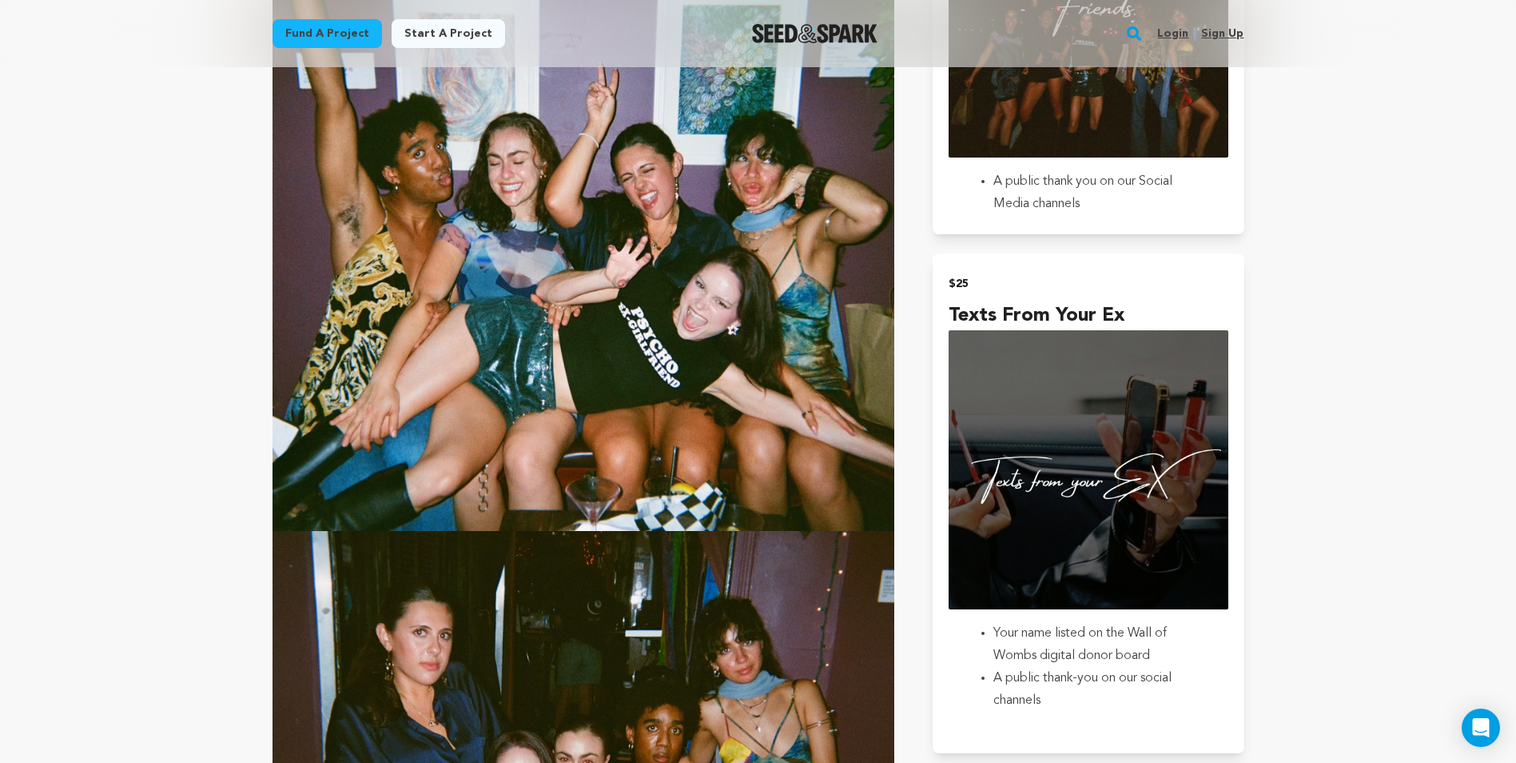 Image resolution: width=1516 pixels, height=763 pixels. What do you see at coordinates (327, 34) in the screenshot?
I see `a: Fund a project` at bounding box center [327, 34].